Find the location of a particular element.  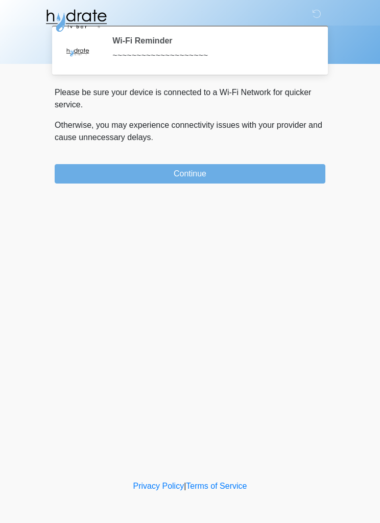

a: Privacy Policy is located at coordinates (159, 486).